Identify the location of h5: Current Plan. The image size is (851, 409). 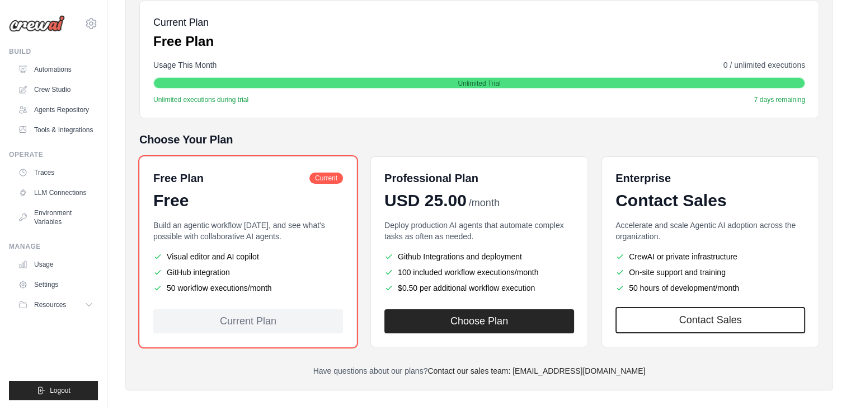
(184, 22).